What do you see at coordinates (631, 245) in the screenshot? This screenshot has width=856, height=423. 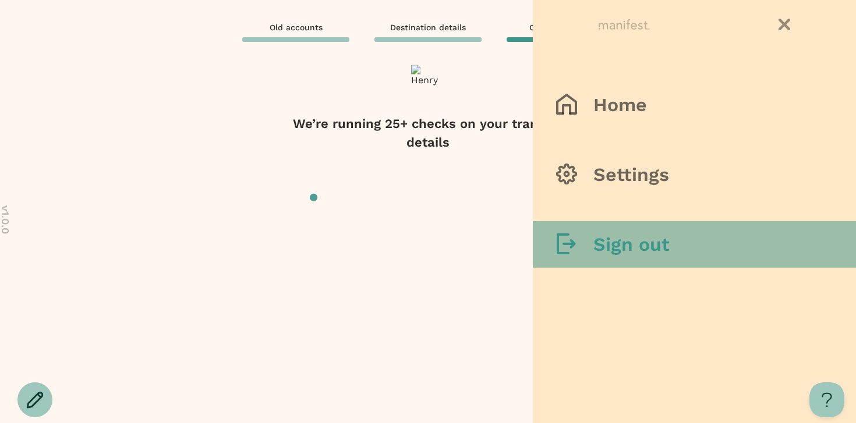 I see `h3: Sign out` at bounding box center [631, 245].